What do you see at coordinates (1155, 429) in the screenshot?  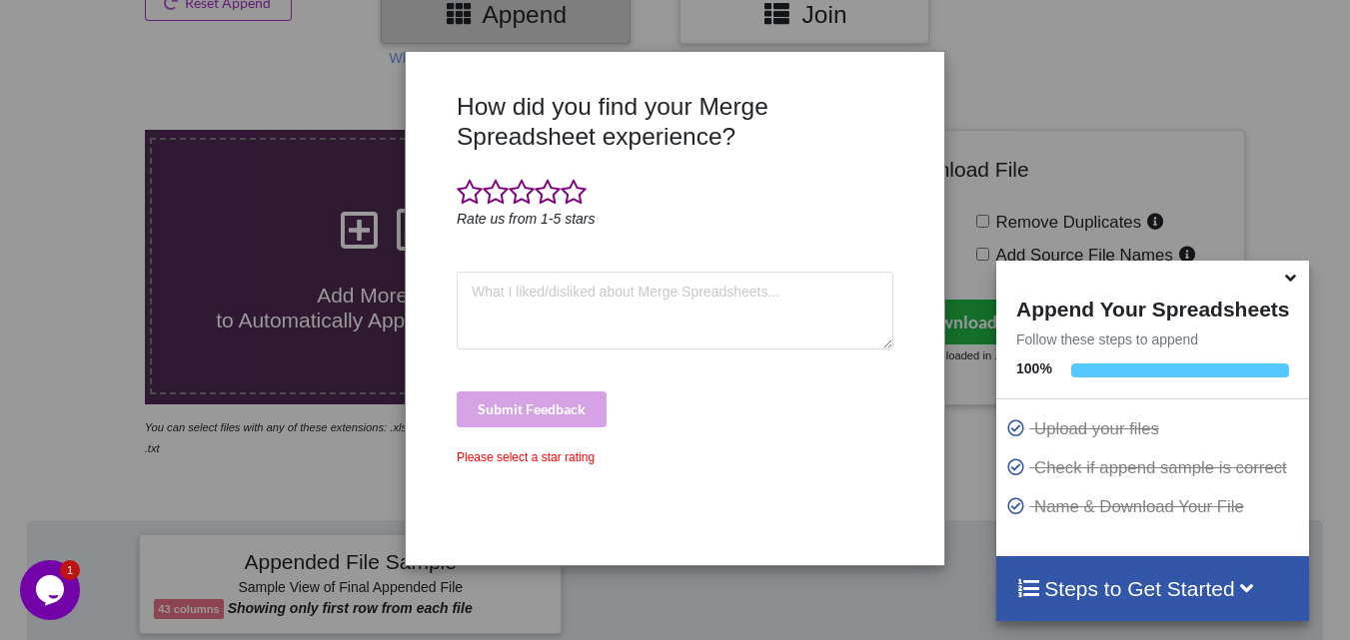 I see `p: Upload your files` at bounding box center [1155, 429].